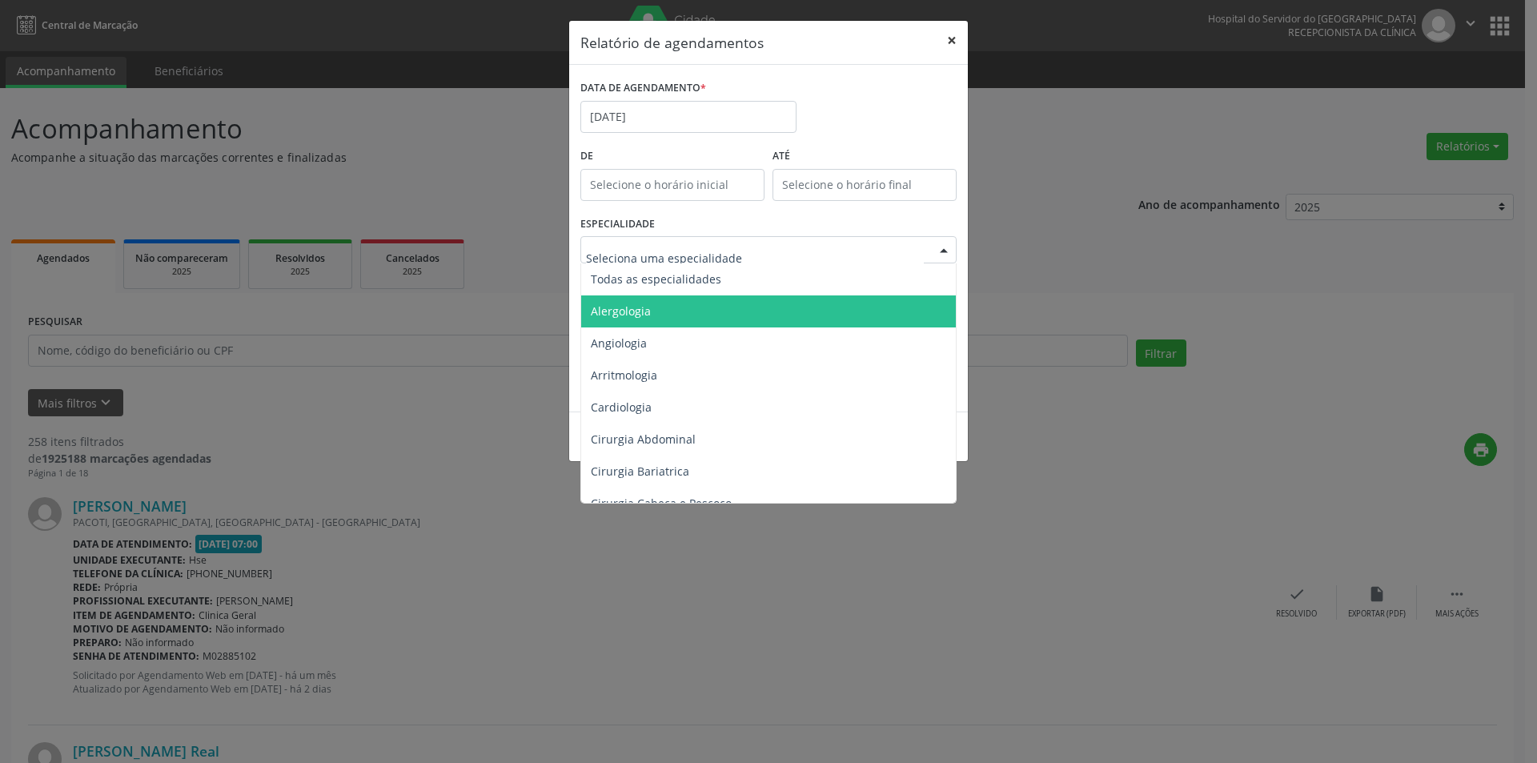  I want to click on span: Cardiologia, so click(621, 407).